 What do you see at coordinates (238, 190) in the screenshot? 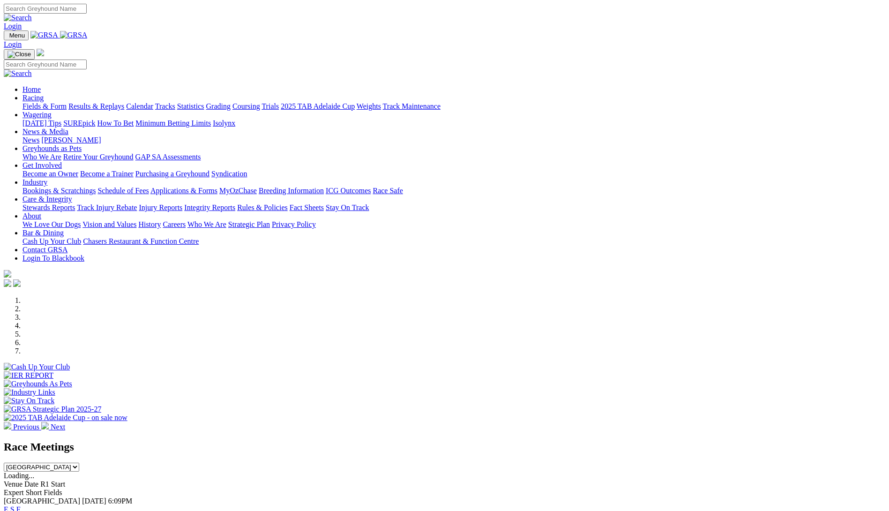
I see `a: MyOzChase` at bounding box center [238, 190].